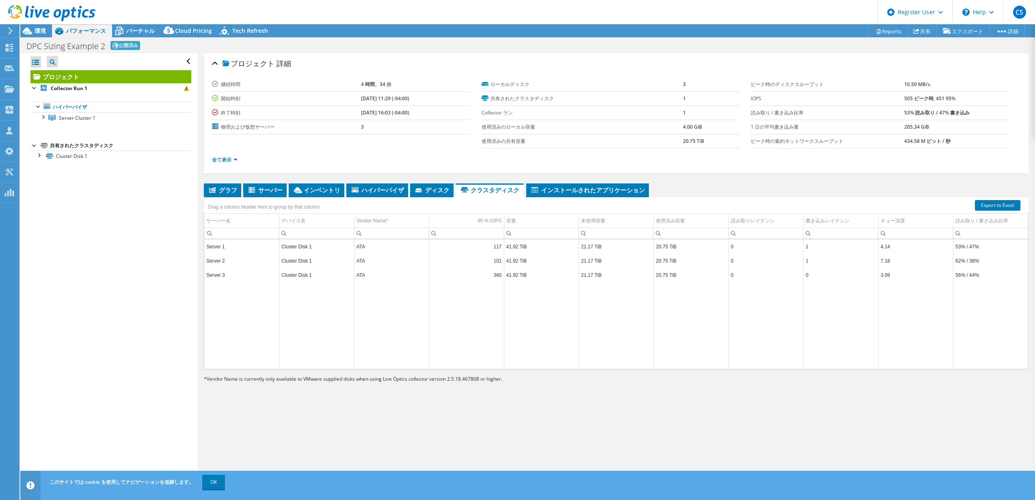 This screenshot has height=500, width=1035. Describe the element at coordinates (66, 46) in the screenshot. I see `h1: DPC Sizing Example 2` at that location.